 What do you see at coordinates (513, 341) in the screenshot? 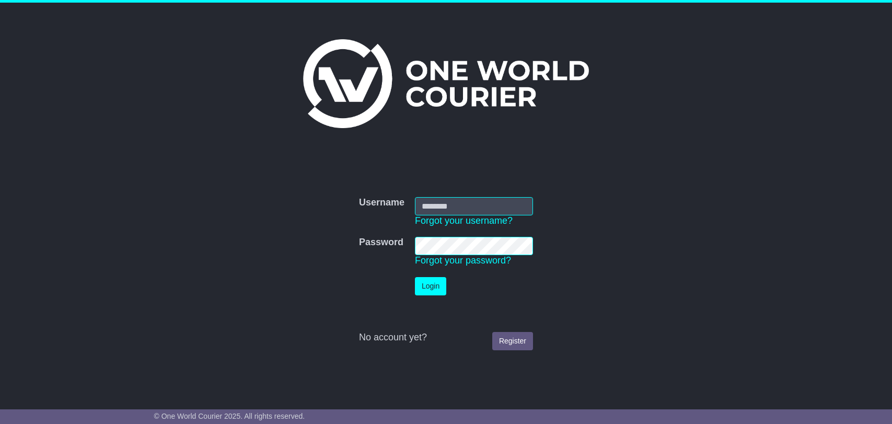
I see `a: Register` at bounding box center [513, 341].